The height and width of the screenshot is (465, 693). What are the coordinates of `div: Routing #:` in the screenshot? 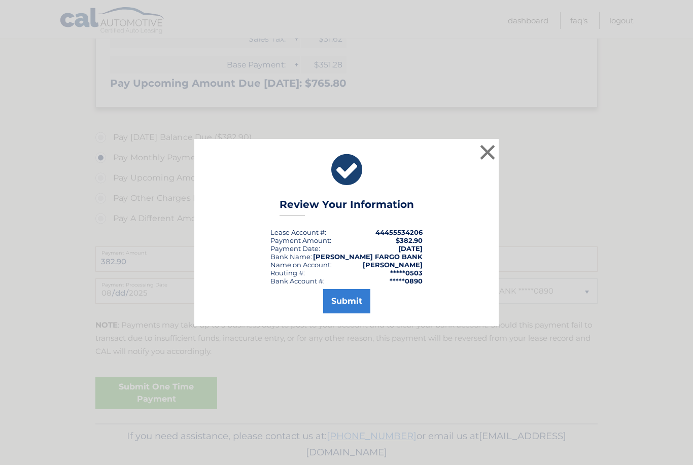 It's located at (288, 273).